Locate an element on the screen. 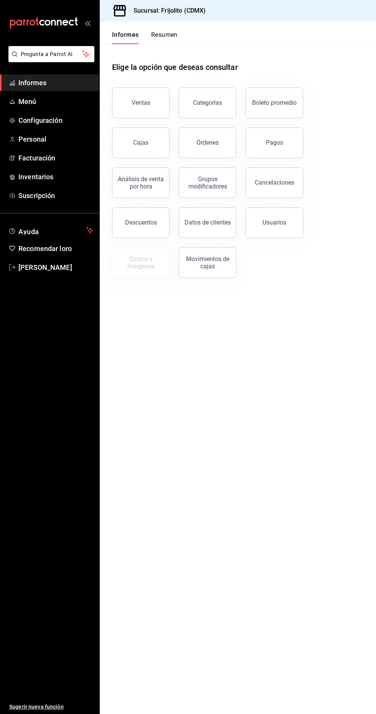 This screenshot has width=376, height=714. button: Cancelaciones is located at coordinates (275, 183).